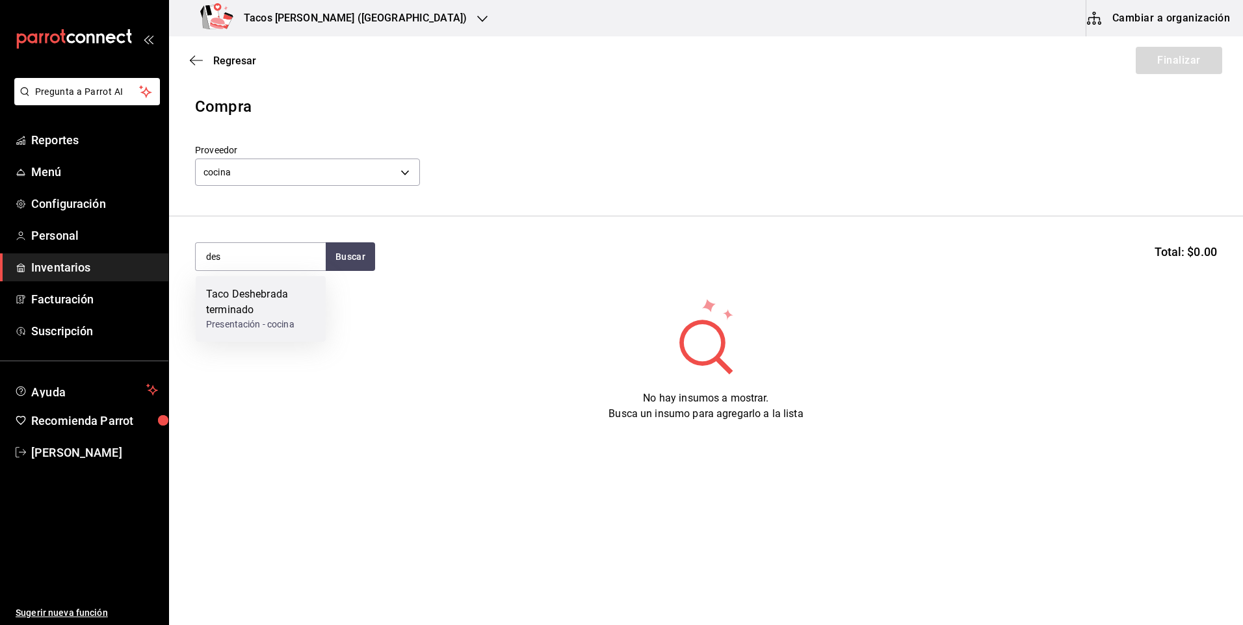 The width and height of the screenshot is (1243, 625). Describe the element at coordinates (261, 257) in the screenshot. I see `input: Buscar insumo` at that location.